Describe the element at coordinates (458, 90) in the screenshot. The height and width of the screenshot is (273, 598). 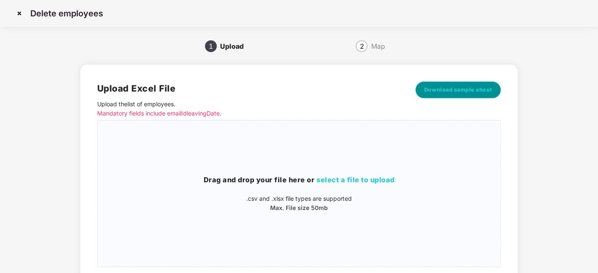
I see `span: Download sample sheet` at that location.